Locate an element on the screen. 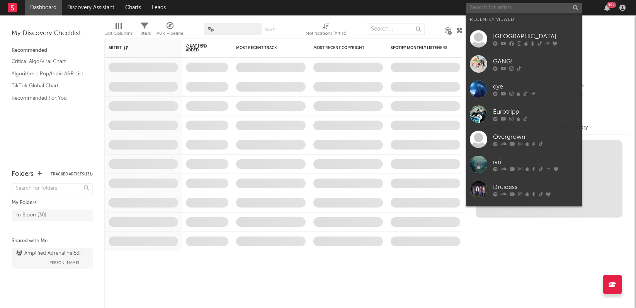  div: Overgrown is located at coordinates (535, 137).